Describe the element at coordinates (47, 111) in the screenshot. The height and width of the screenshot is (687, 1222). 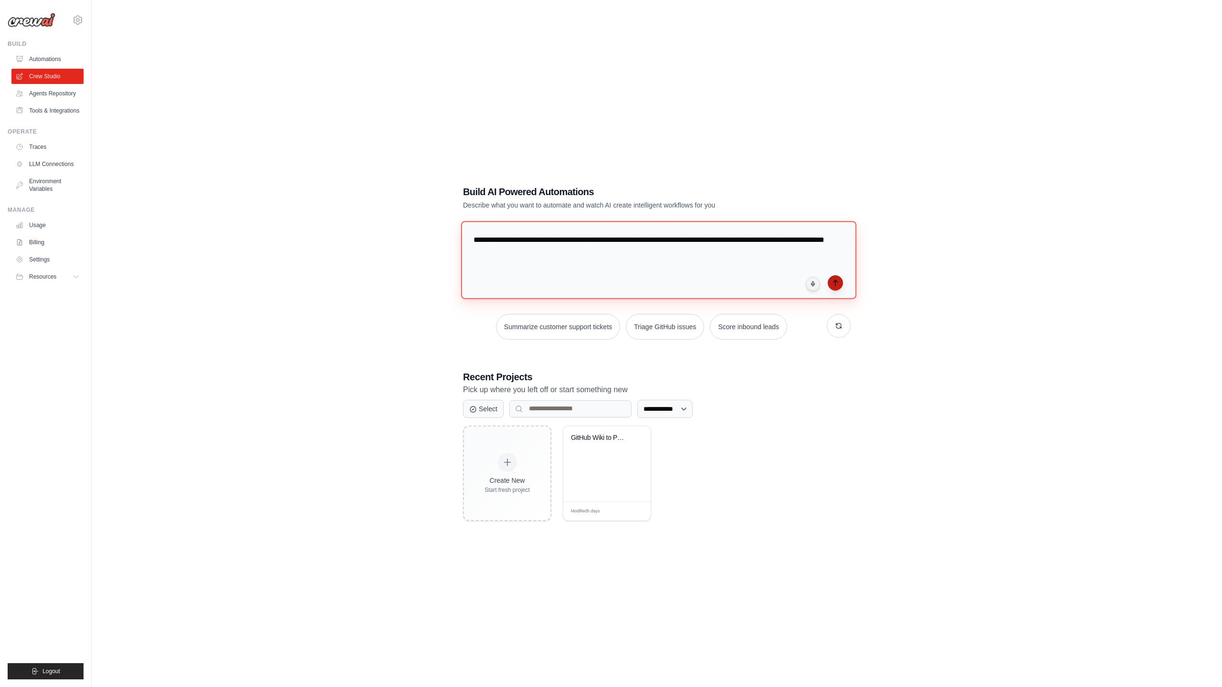
I see `a: Tools & Integrations` at that location.